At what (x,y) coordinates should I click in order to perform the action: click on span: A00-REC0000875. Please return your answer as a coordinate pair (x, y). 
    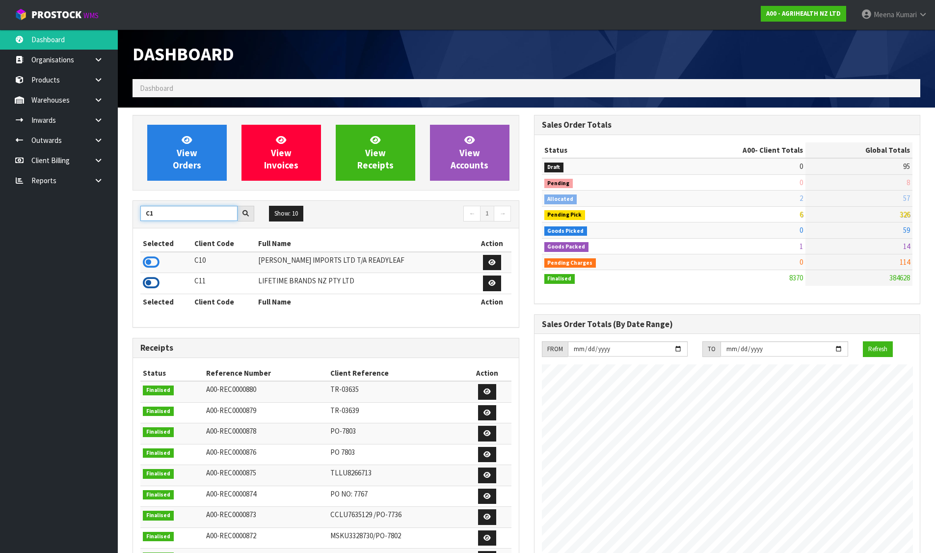
    Looking at the image, I should click on (231, 472).